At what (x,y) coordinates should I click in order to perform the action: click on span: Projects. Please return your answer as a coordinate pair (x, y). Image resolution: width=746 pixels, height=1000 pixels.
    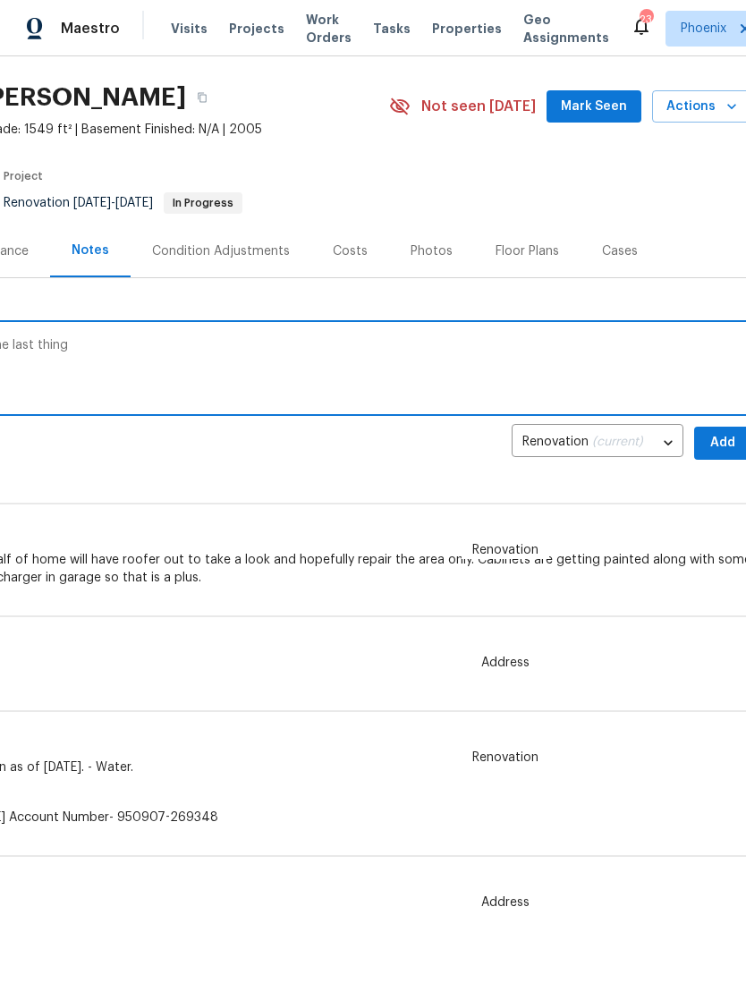
    Looking at the image, I should click on (257, 29).